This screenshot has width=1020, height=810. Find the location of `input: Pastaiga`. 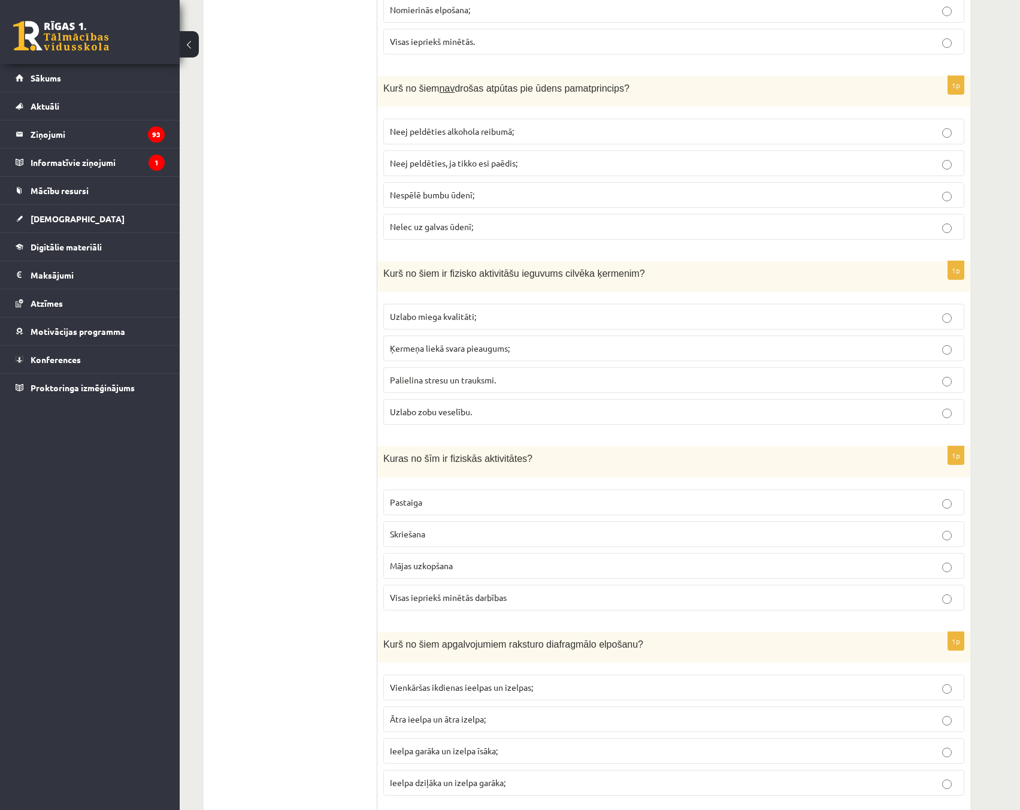

input: Pastaiga is located at coordinates (947, 504).